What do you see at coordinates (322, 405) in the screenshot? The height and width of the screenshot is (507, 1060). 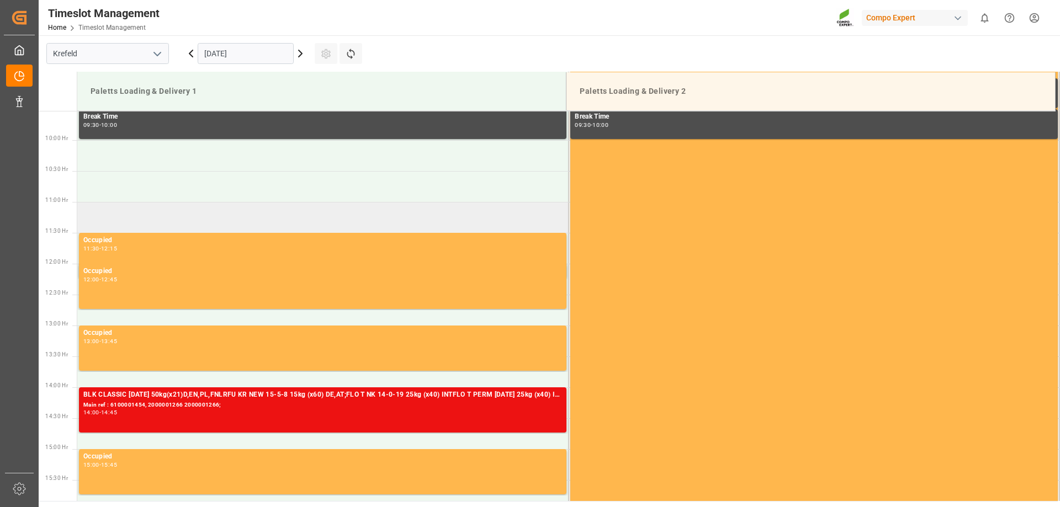 I see `div: Main ref : 6100001454, 2000001266 2000001266;` at bounding box center [322, 405].